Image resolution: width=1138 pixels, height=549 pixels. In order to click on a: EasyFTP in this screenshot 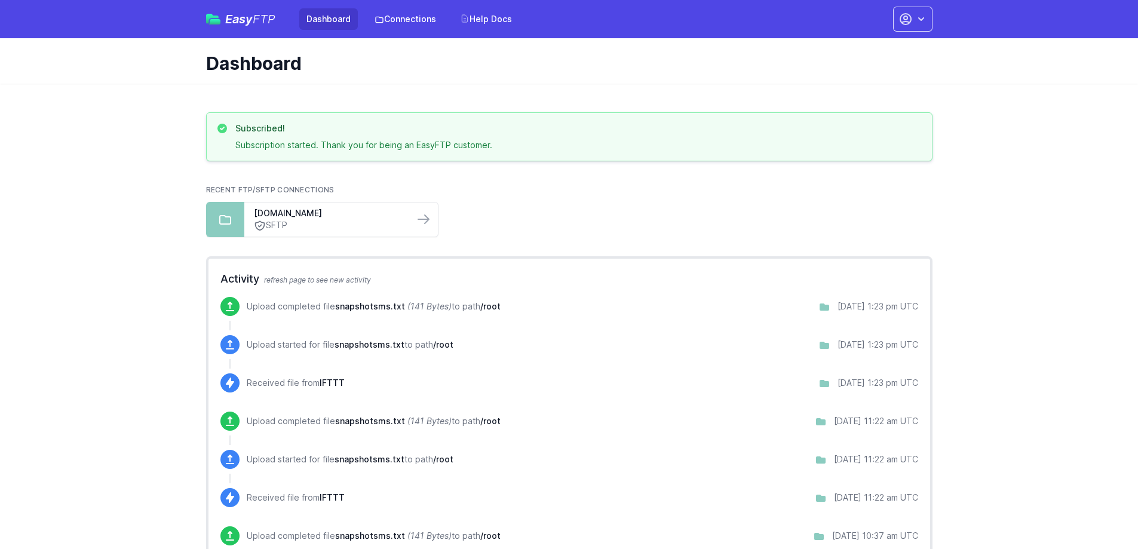, I will do `click(241, 19)`.